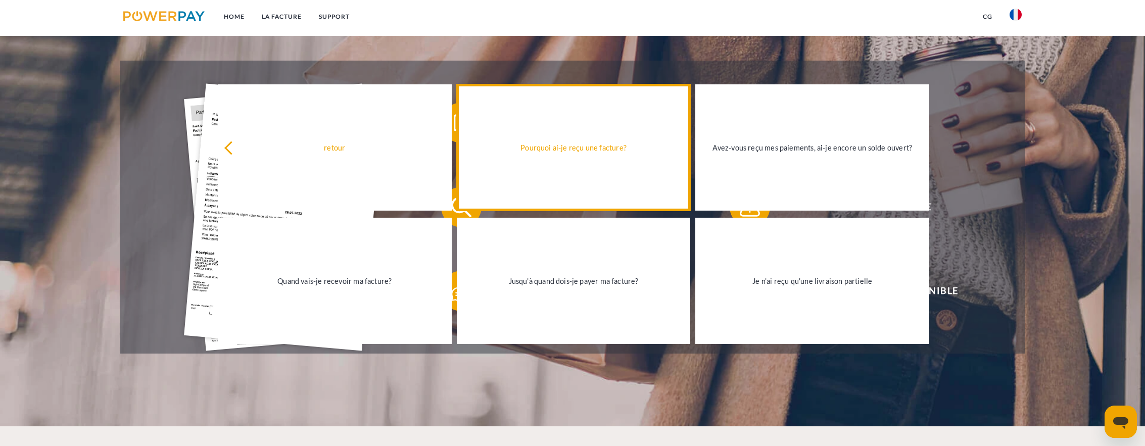 The width and height of the screenshot is (1145, 446). I want to click on a: Home, so click(234, 17).